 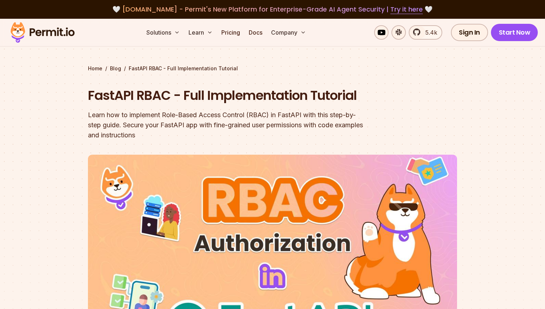 I want to click on h1: FastAPI RBAC - Full Implementation Tutorial, so click(x=226, y=96).